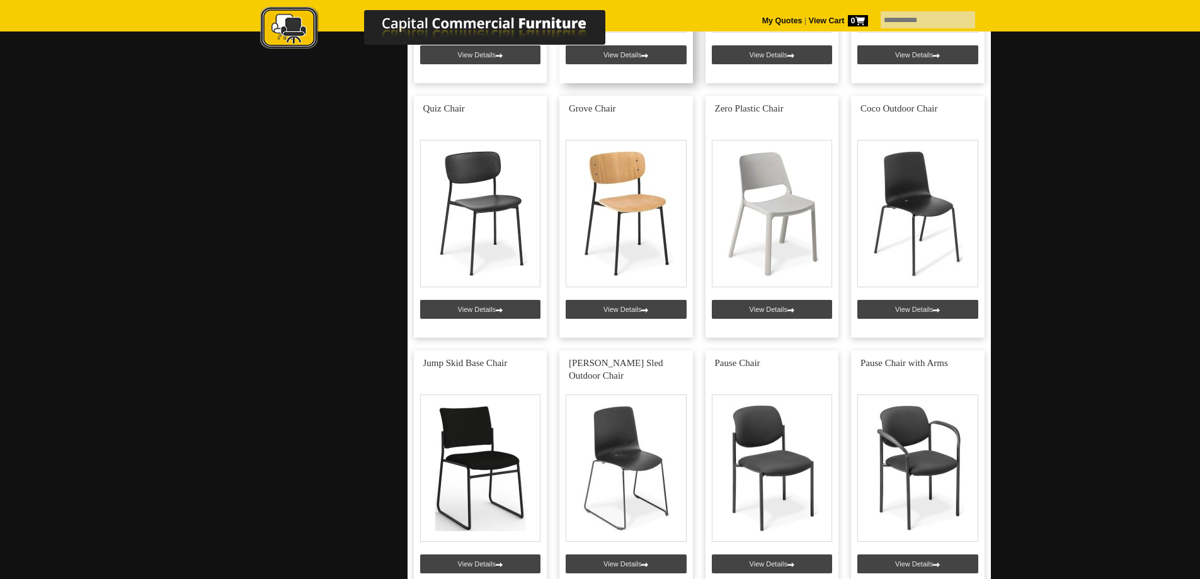  What do you see at coordinates (782, 21) in the screenshot?
I see `a: My Quotes` at bounding box center [782, 21].